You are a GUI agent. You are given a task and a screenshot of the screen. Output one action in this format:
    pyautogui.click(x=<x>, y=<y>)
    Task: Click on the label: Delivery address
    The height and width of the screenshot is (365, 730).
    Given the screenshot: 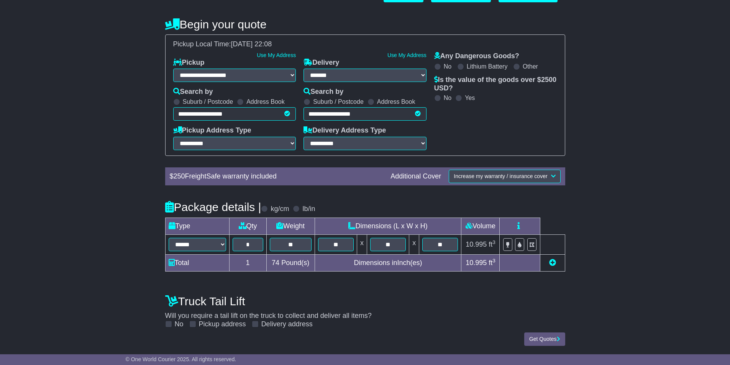 What is the action you would take?
    pyautogui.click(x=287, y=325)
    